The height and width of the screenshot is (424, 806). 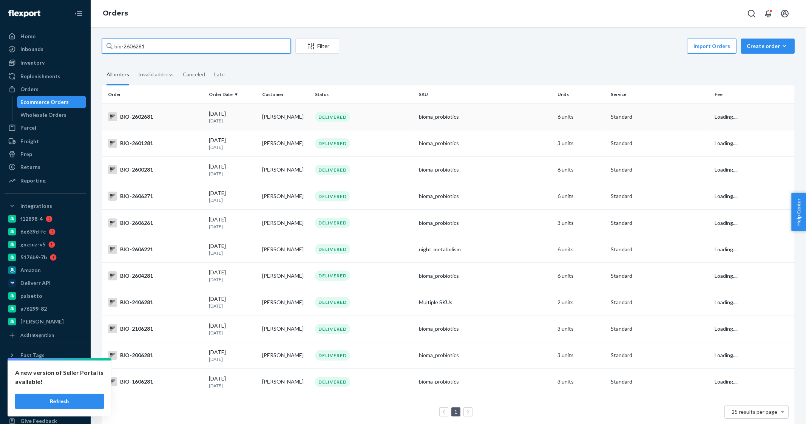 What do you see at coordinates (45, 244) in the screenshot?
I see `a: gnzsuz-v5` at bounding box center [45, 244].